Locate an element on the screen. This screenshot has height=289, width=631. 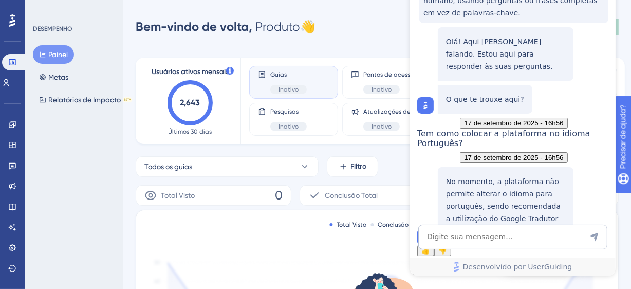
button: Painel is located at coordinates (53, 54).